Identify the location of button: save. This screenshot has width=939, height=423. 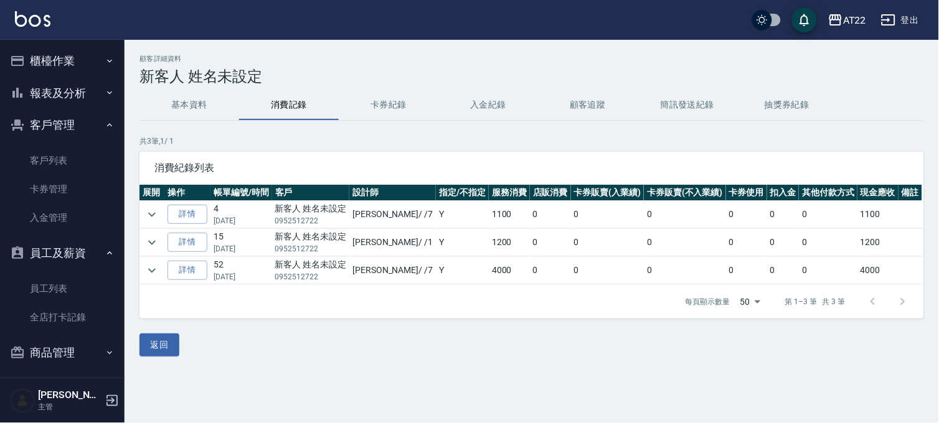
(805, 20).